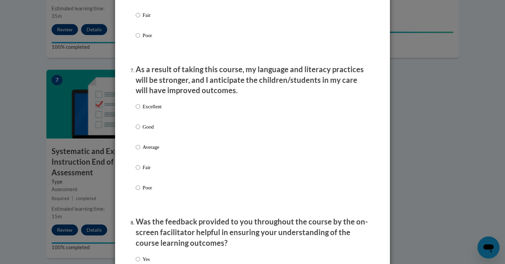 This screenshot has height=264, width=505. What do you see at coordinates (138, 107) in the screenshot?
I see `input: Excellent` at bounding box center [138, 107].